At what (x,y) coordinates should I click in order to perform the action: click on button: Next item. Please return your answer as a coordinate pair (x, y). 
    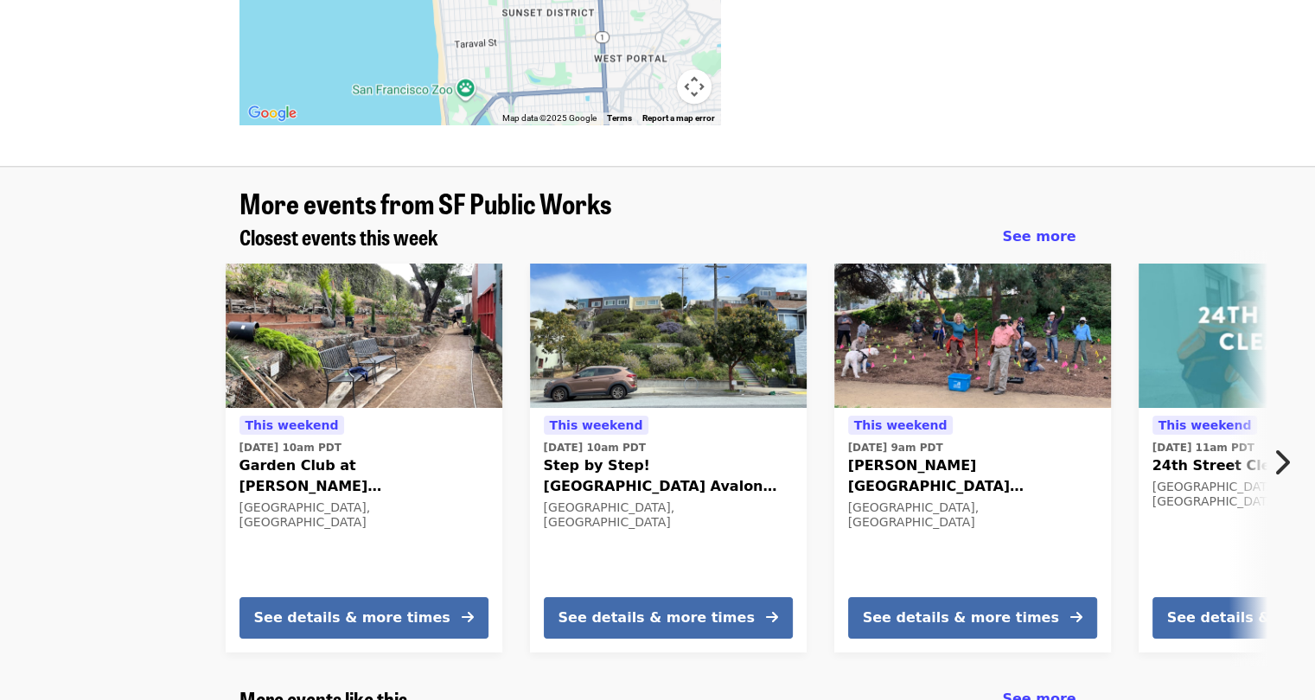
    Looking at the image, I should click on (1286, 462).